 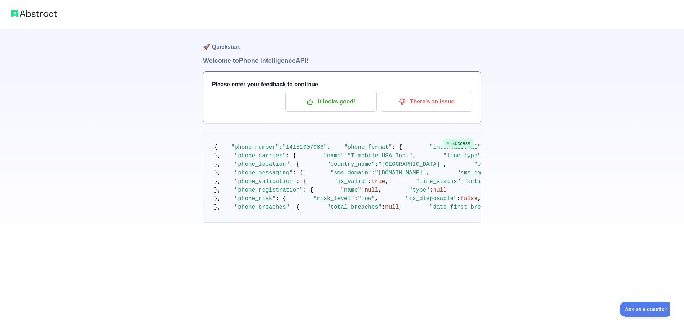 What do you see at coordinates (269, 190) in the screenshot?
I see `span: "phone_registration"` at bounding box center [269, 190].